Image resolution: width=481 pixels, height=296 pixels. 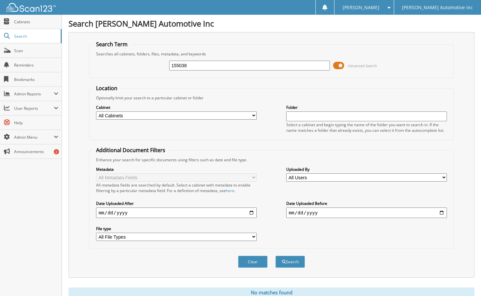 I want to click on label: Uploaded By, so click(x=367, y=169).